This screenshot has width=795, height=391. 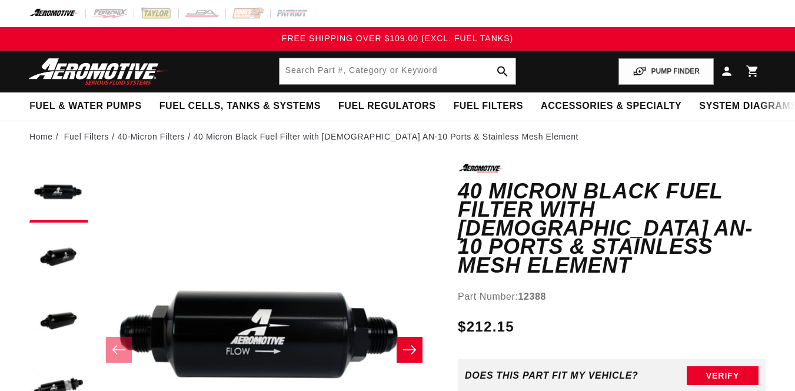 I want to click on button: Slide right, so click(x=409, y=349).